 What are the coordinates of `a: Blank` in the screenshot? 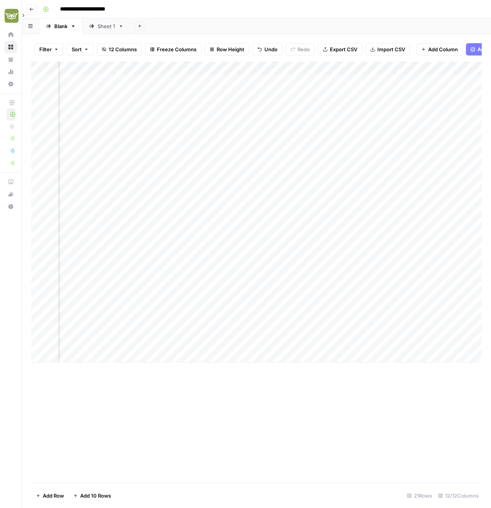 It's located at (61, 26).